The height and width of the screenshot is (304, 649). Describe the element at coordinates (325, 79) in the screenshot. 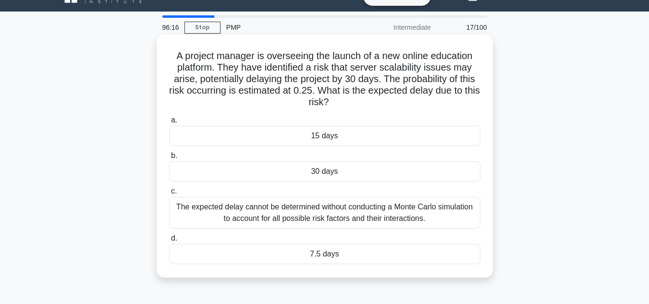

I see `h5: A project manager is overseeing the launch of a new online education platform. They have identifi...` at that location.